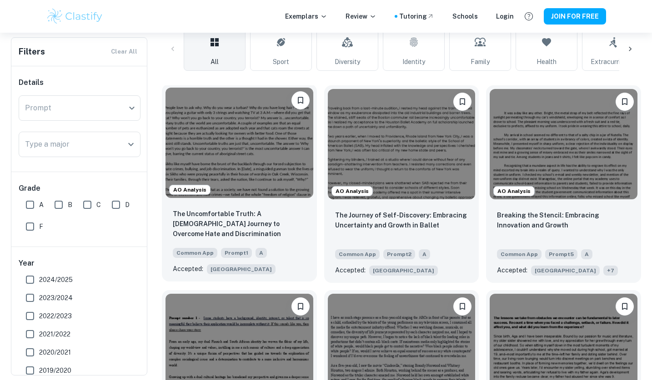 The height and width of the screenshot is (380, 652). I want to click on div: Schools, so click(465, 16).